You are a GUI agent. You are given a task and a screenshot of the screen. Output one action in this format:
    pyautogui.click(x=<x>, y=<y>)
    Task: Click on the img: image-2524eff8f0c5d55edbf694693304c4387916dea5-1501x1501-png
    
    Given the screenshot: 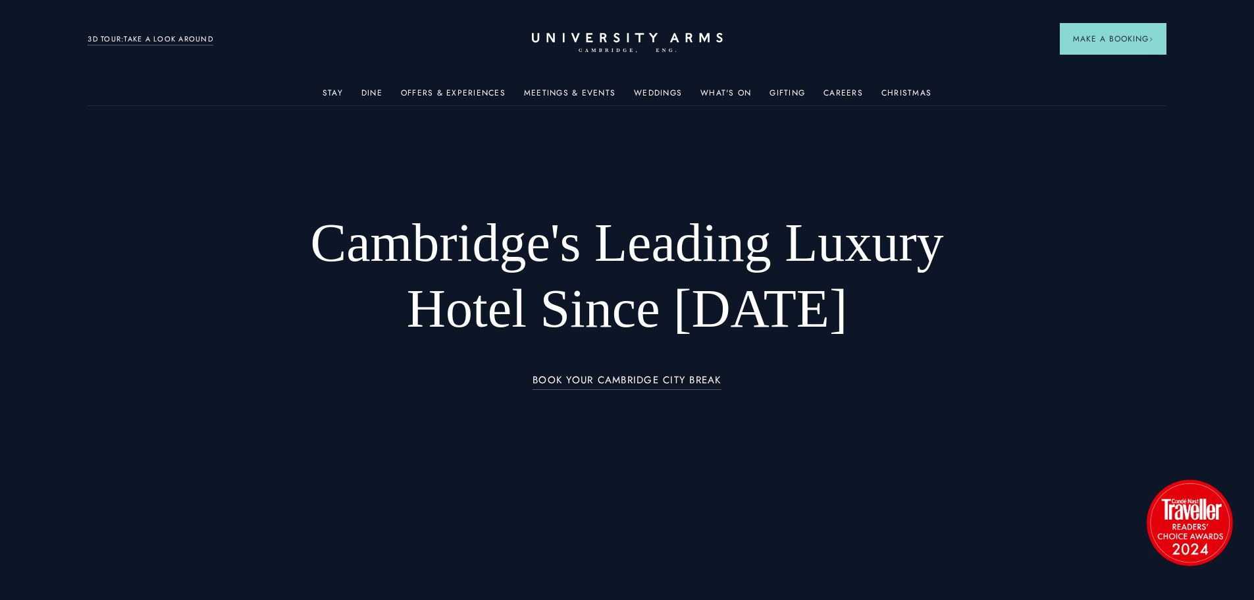 What is the action you would take?
    pyautogui.click(x=1190, y=522)
    